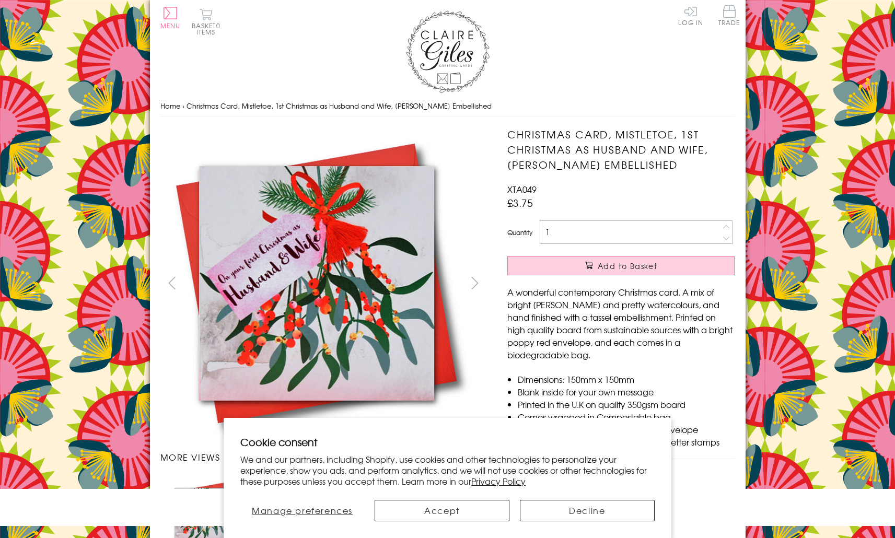 This screenshot has width=895, height=538. I want to click on button: Add to Basket, so click(621, 265).